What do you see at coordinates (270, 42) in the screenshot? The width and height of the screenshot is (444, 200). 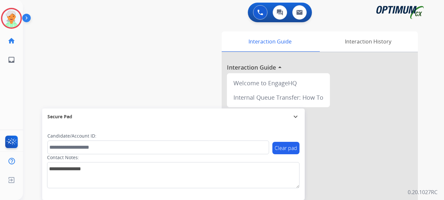 I see `div: Interaction Guide` at bounding box center [270, 42].